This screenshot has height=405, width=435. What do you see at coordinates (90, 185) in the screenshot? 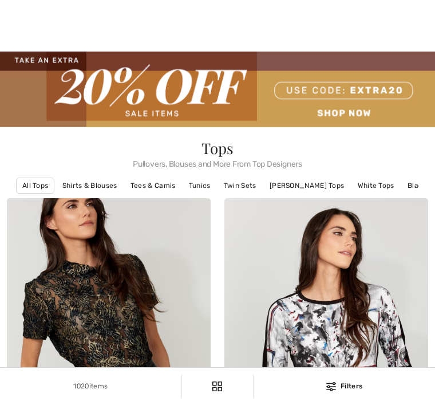
I see `a: Shirts & Blouses` at bounding box center [90, 185].